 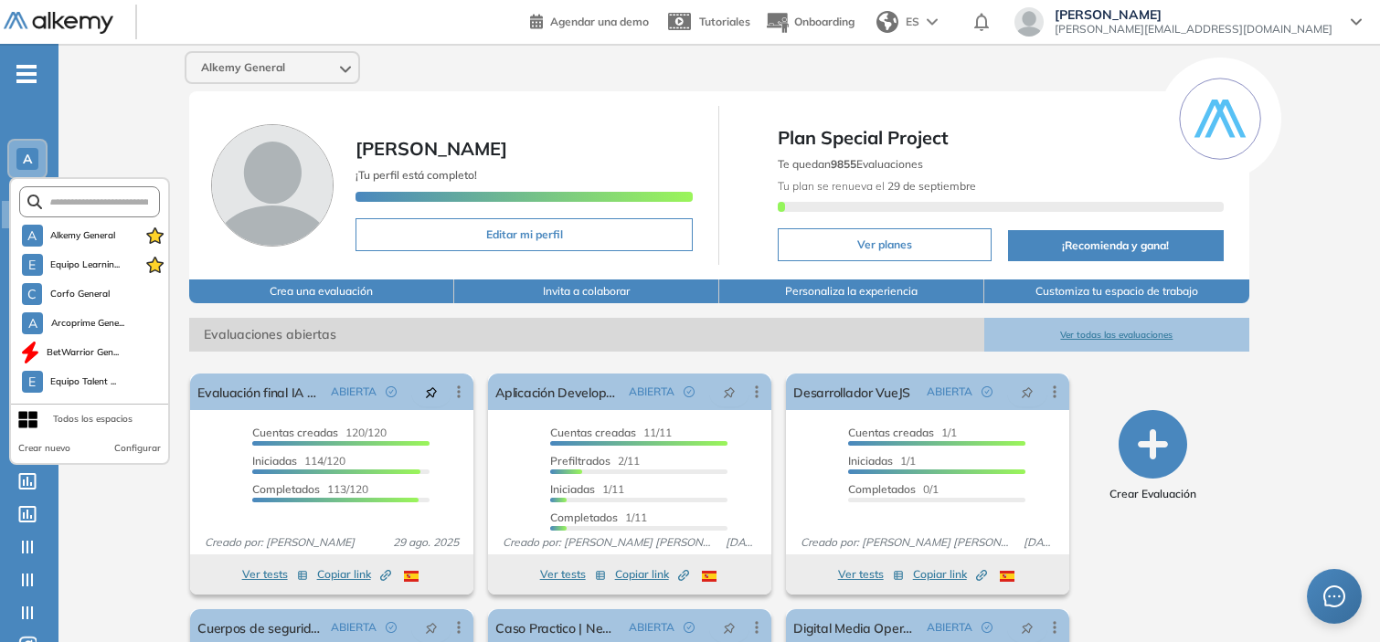 What do you see at coordinates (932, 22) in the screenshot?
I see `img: arrow` at bounding box center [932, 22].